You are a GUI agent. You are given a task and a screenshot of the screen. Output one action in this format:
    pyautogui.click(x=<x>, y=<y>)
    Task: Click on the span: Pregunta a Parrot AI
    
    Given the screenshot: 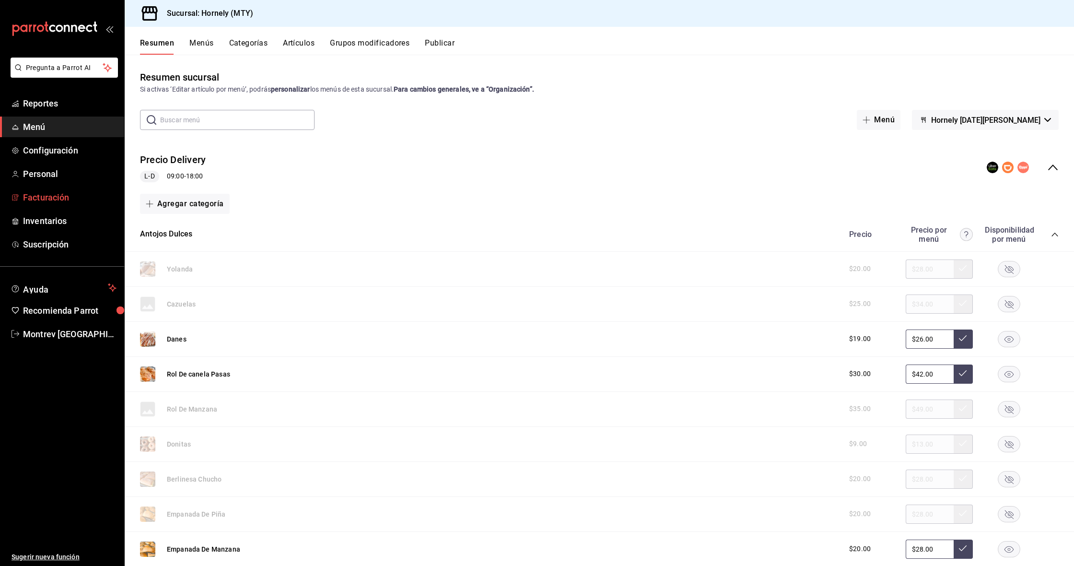 What is the action you would take?
    pyautogui.click(x=64, y=68)
    